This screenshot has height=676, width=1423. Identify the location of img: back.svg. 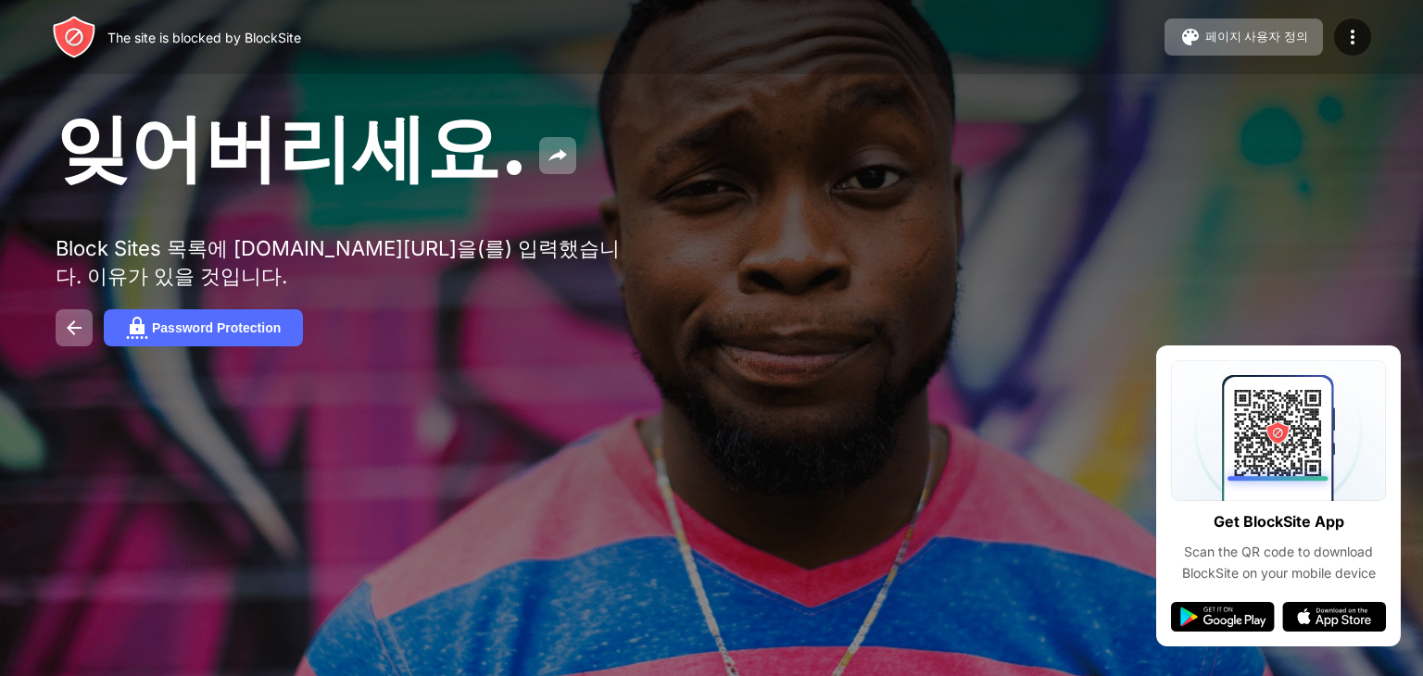
(74, 328).